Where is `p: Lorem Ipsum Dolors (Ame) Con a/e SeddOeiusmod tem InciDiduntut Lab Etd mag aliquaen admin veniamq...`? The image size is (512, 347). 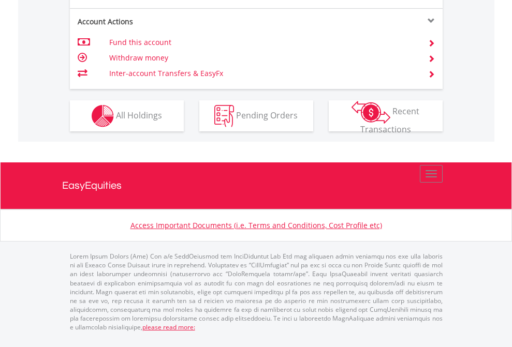
p: Lorem Ipsum Dolors (Ame) Con a/e SeddOeiusmod tem InciDiduntut Lab Etd mag aliquaen admin veniamq... is located at coordinates (256, 292).